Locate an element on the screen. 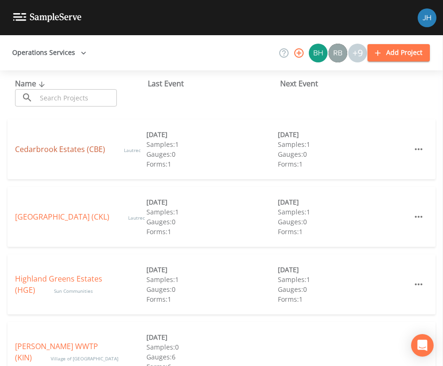 This screenshot has height=366, width=443. div: Last Event is located at coordinates (214, 84).